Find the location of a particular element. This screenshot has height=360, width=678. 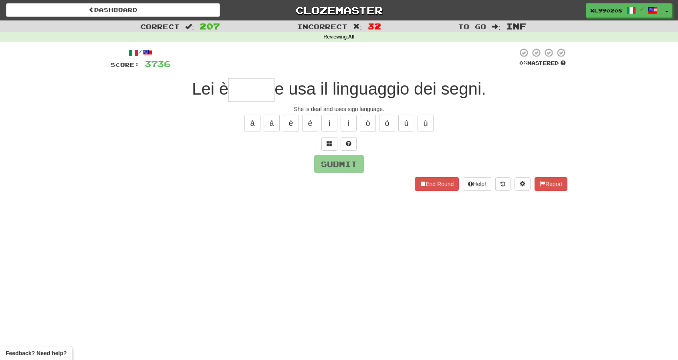

button: Help! is located at coordinates (477, 184).